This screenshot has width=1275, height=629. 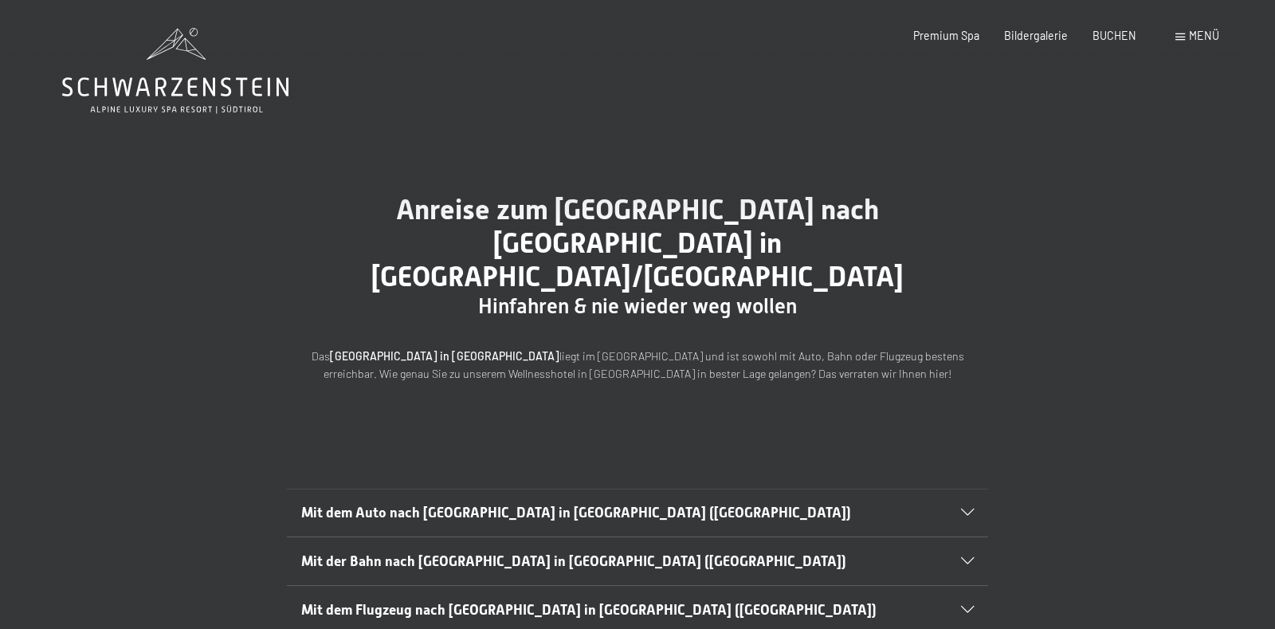 I want to click on span: Hinfahren & nie wieder weg wollen, so click(x=637, y=306).